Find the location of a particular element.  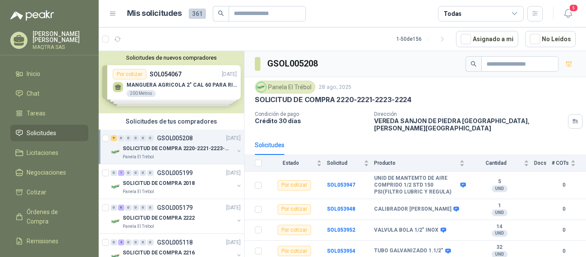

span: Cotizar is located at coordinates (36, 192).